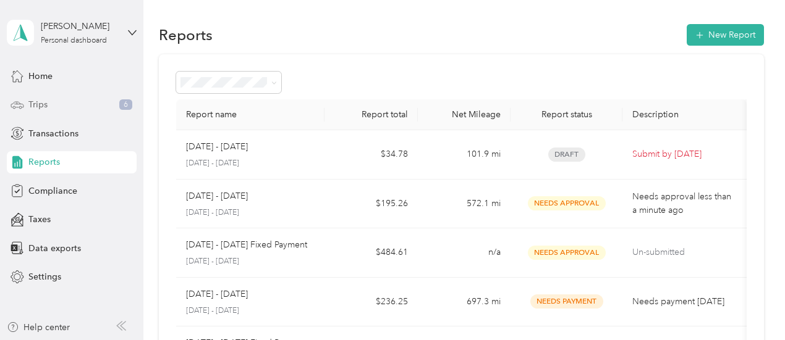 This screenshot has width=785, height=340. I want to click on td: 101.9 mi, so click(464, 155).